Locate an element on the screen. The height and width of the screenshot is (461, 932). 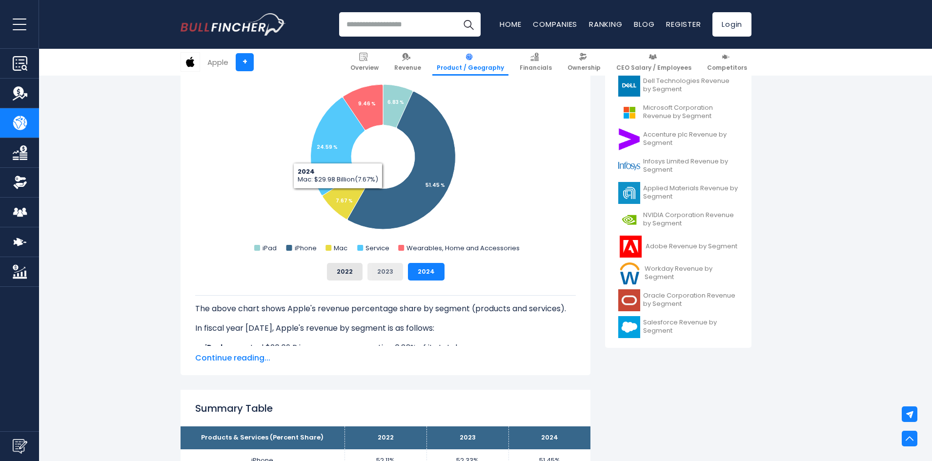
a: Applied Materials Revenue by Segment is located at coordinates (678, 193).